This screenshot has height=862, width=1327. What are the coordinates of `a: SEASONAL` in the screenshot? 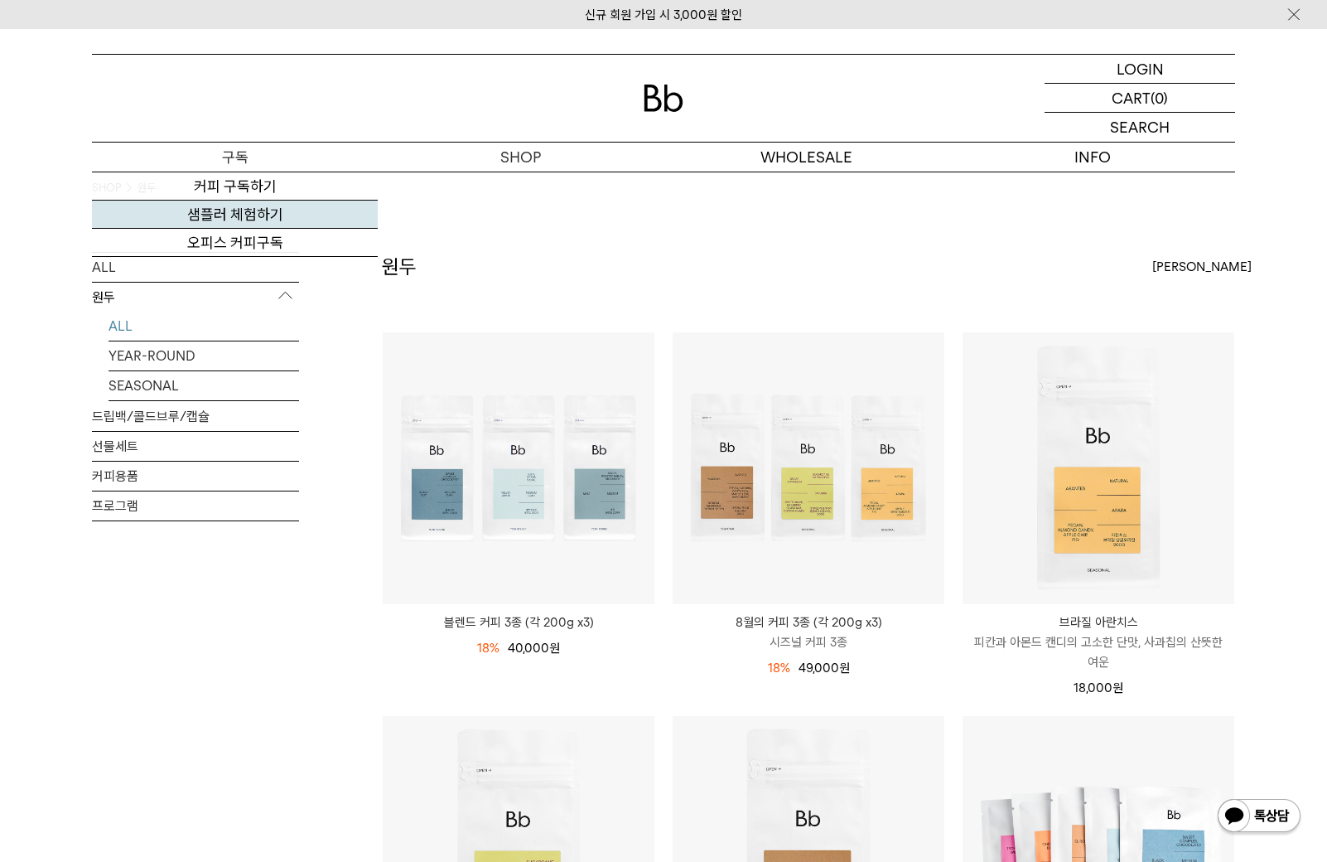 It's located at (204, 385).